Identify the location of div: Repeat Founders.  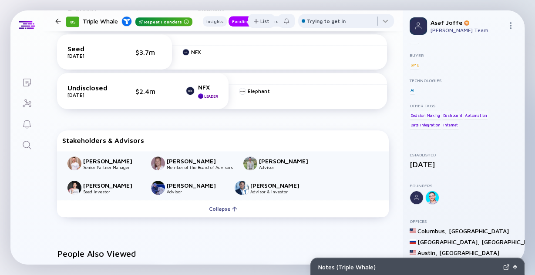
(164, 22).